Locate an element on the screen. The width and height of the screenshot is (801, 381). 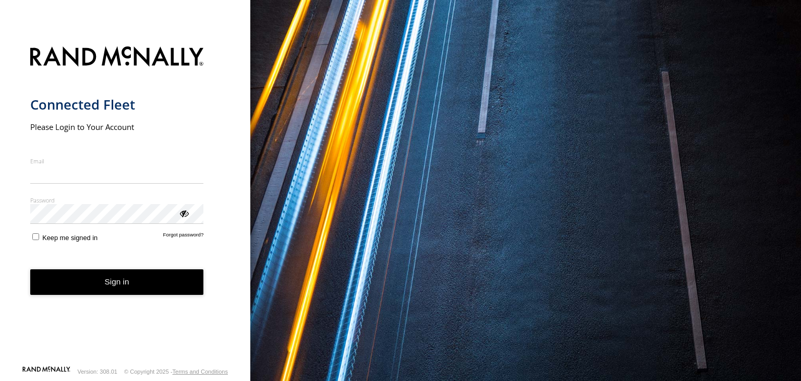
div: ViewPassword is located at coordinates (184, 213).